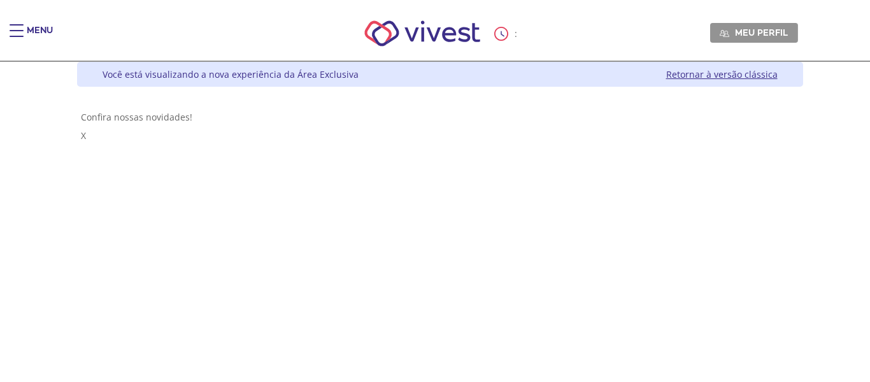 This screenshot has height=382, width=870. I want to click on a: Retornar à versão clássica, so click(722, 74).